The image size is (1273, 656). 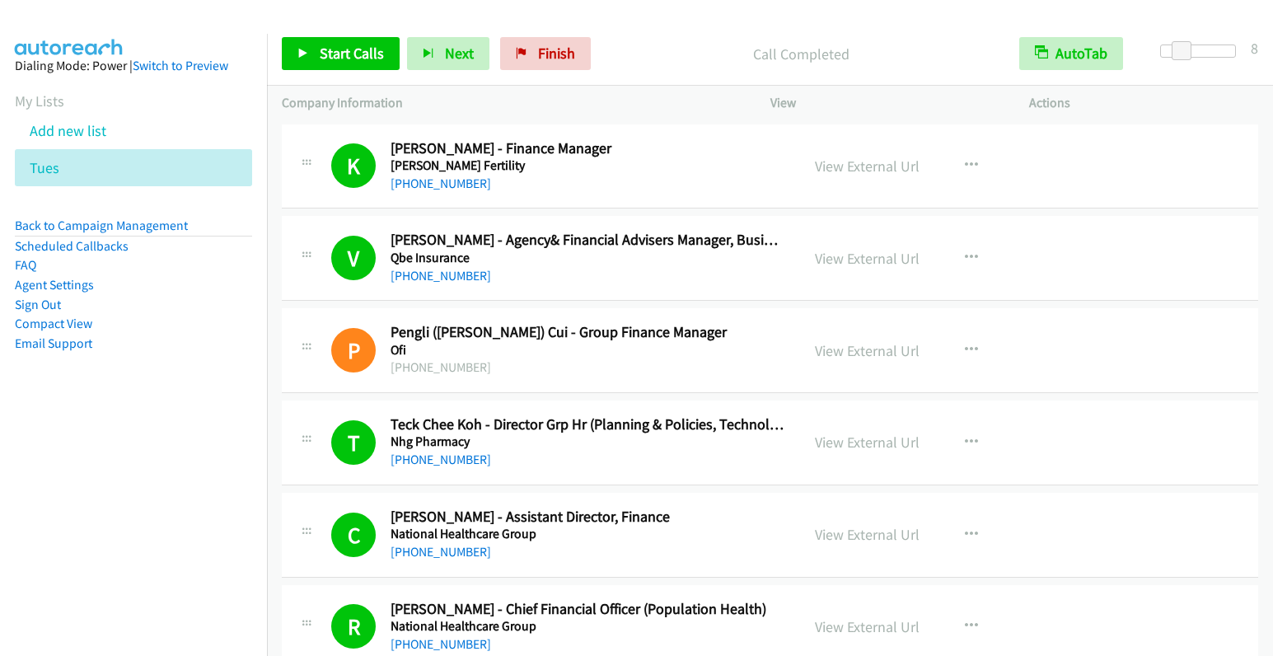 I want to click on p: Company Information, so click(x=511, y=103).